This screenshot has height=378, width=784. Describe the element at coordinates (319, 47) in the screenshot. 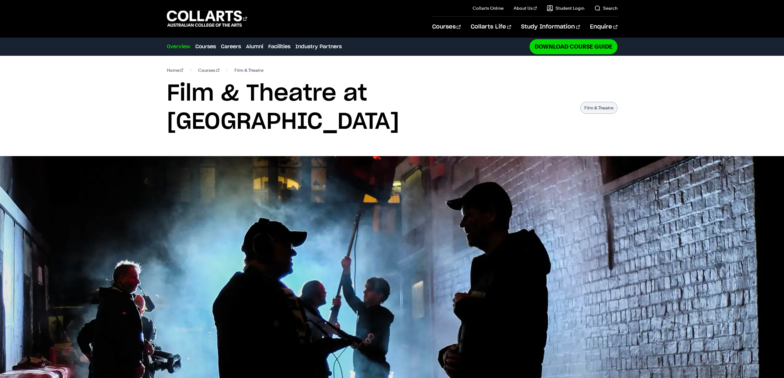

I see `a: Industry Partners` at that location.